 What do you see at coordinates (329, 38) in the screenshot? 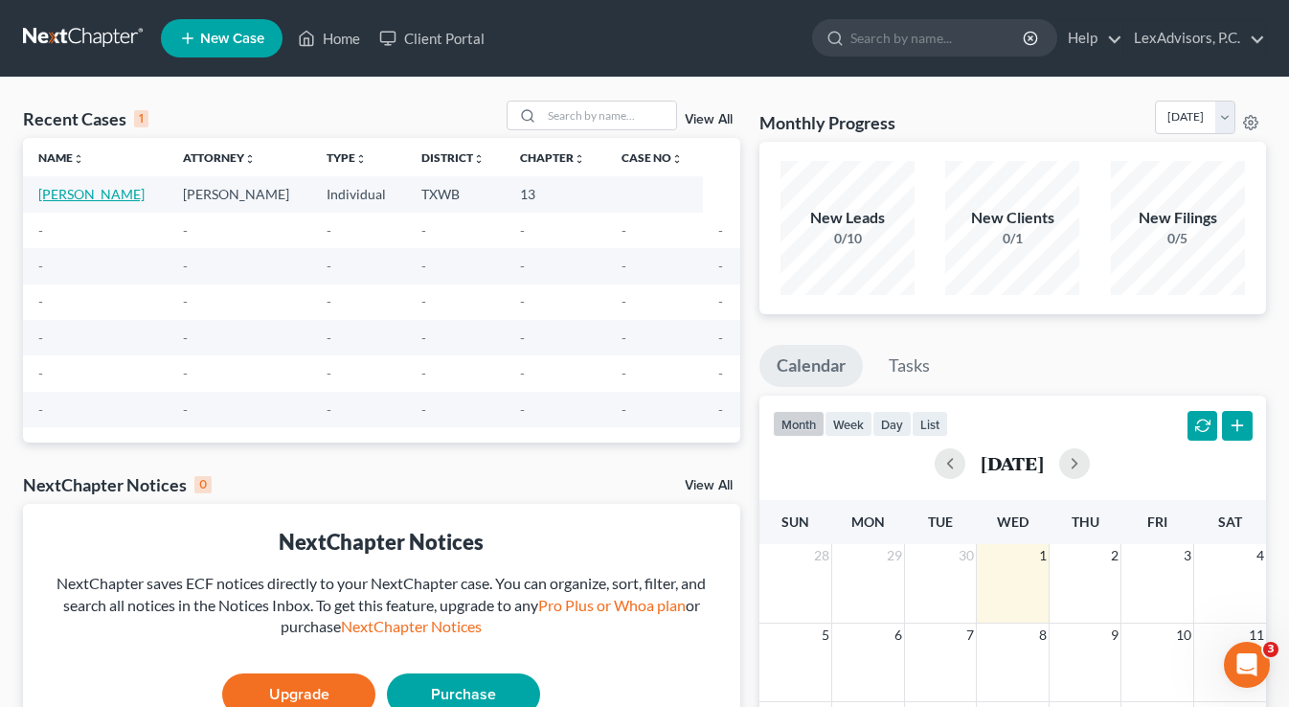
I see `a: Home` at bounding box center [329, 38].